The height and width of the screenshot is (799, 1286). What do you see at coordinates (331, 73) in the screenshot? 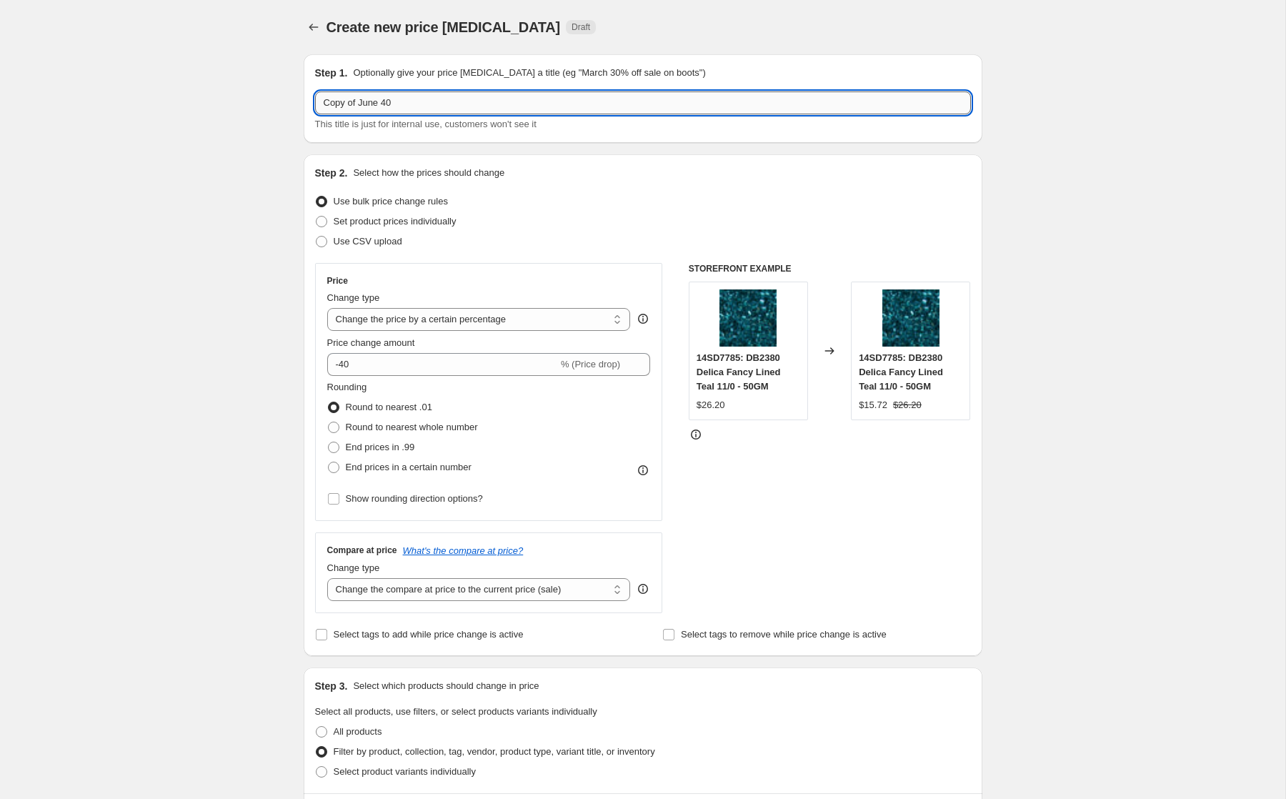
I see `h2: Step 1.` at bounding box center [331, 73].